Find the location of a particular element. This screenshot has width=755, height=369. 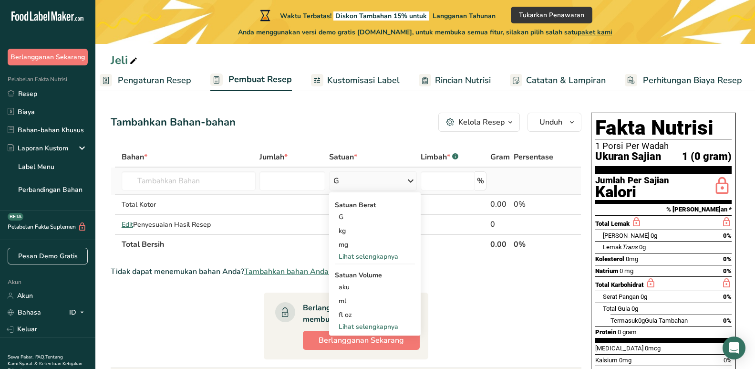

font: Pengaturan Resep is located at coordinates (154, 80).